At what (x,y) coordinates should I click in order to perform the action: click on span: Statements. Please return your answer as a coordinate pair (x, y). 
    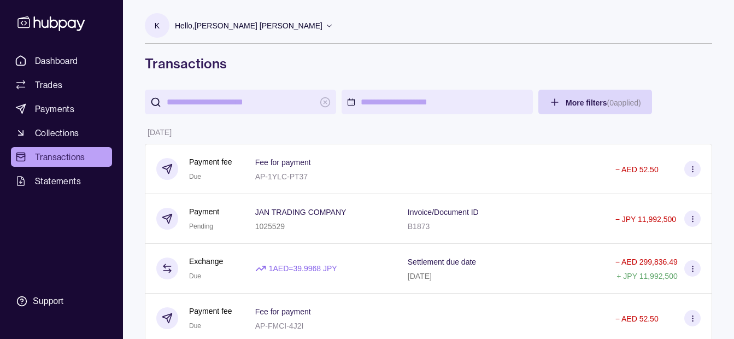
    Looking at the image, I should click on (58, 181).